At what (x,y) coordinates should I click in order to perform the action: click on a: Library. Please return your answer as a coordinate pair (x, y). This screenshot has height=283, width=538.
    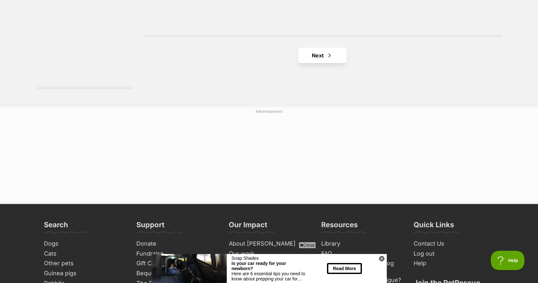
    Looking at the image, I should click on (361, 244).